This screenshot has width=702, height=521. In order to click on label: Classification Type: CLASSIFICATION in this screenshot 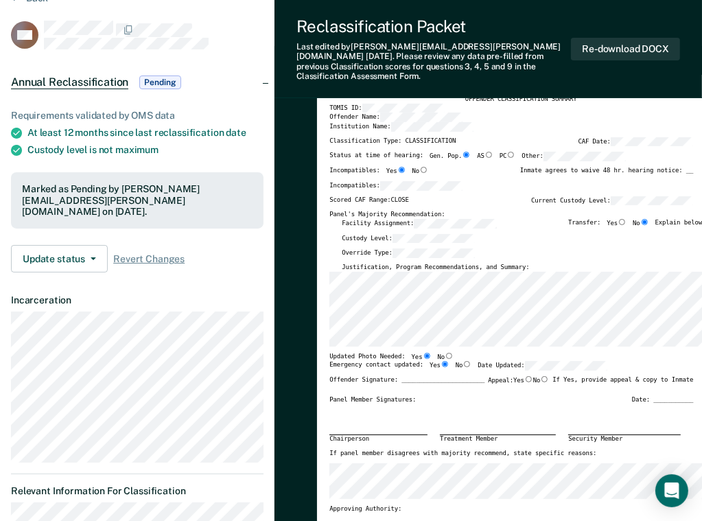, I will do `click(393, 142)`.